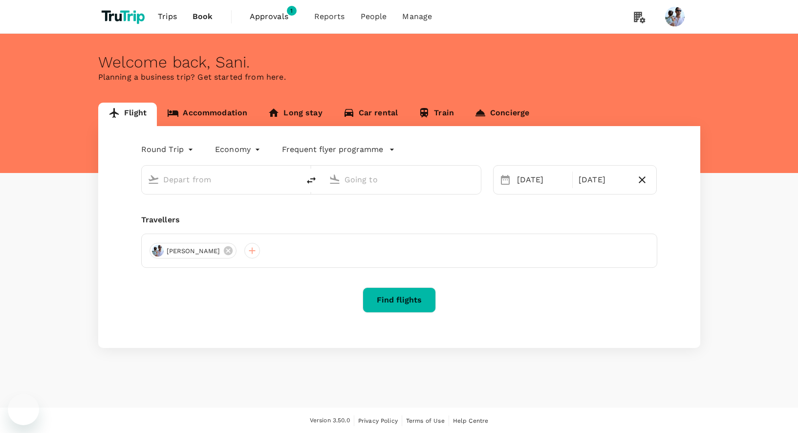 This screenshot has height=433, width=798. What do you see at coordinates (471, 421) in the screenshot?
I see `span: Help Centre` at bounding box center [471, 421].